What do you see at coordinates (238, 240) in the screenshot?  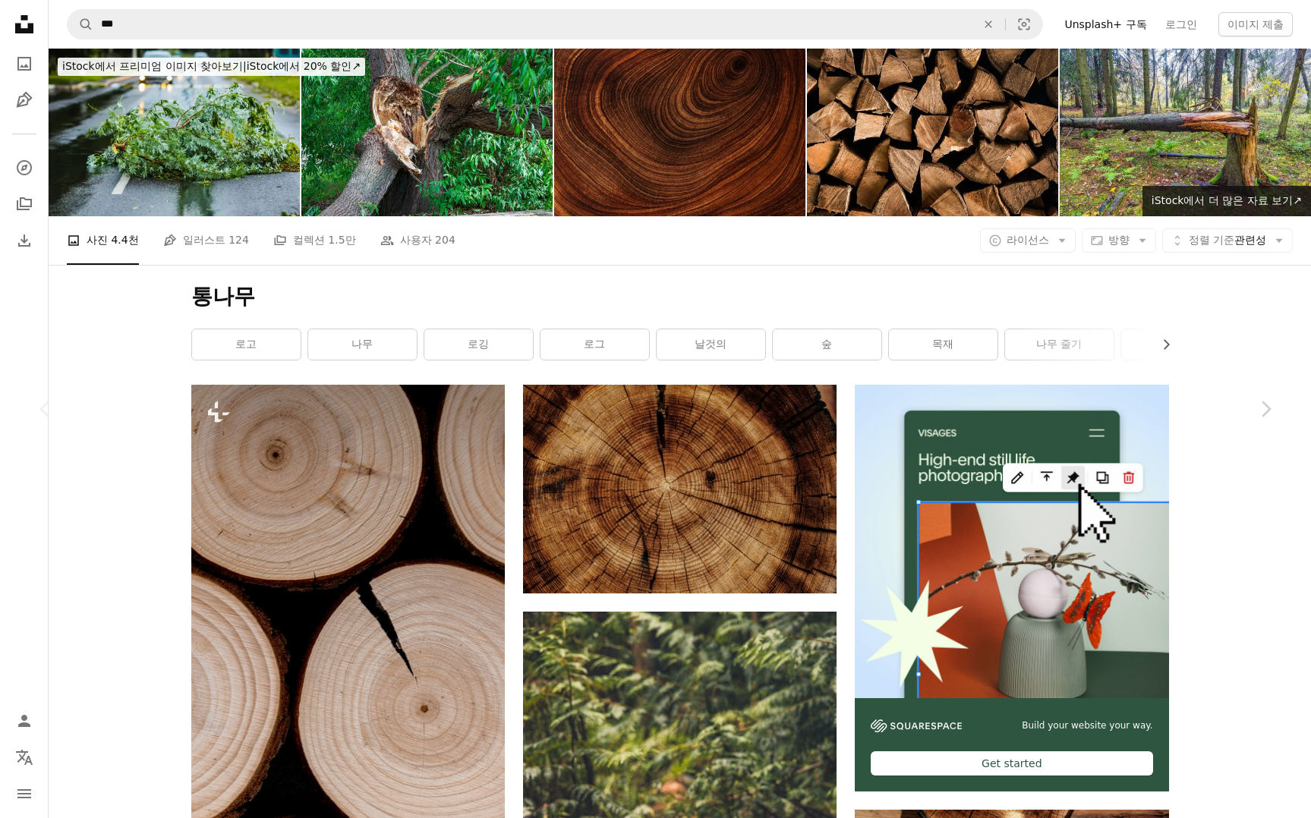 I see `span: 124` at bounding box center [238, 240].